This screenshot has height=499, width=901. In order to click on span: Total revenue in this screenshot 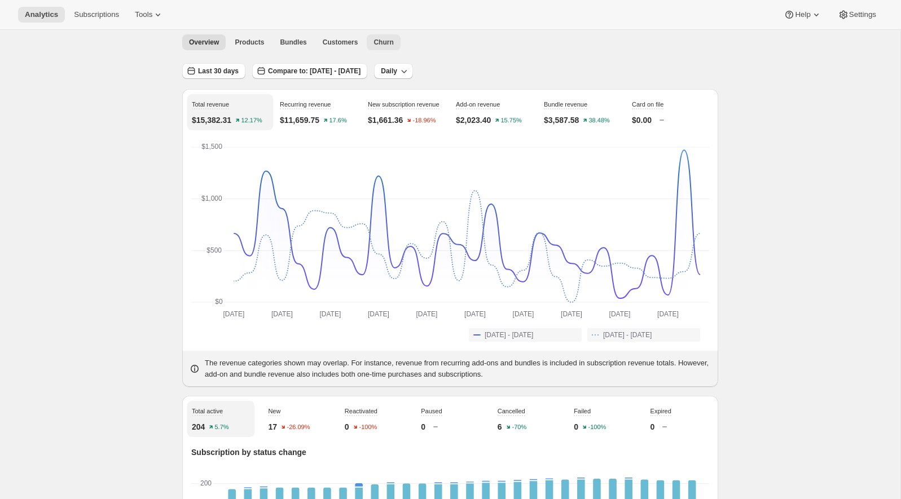, I will do `click(210, 104)`.